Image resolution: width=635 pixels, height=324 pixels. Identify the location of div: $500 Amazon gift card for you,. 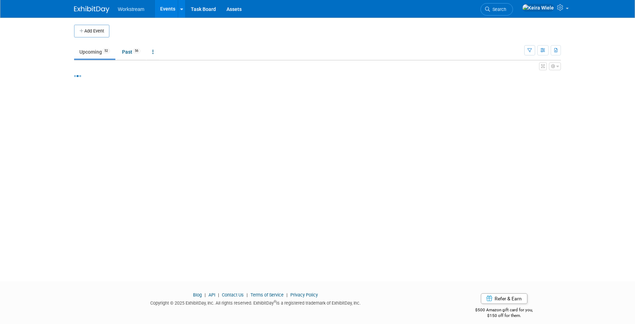
(504, 310).